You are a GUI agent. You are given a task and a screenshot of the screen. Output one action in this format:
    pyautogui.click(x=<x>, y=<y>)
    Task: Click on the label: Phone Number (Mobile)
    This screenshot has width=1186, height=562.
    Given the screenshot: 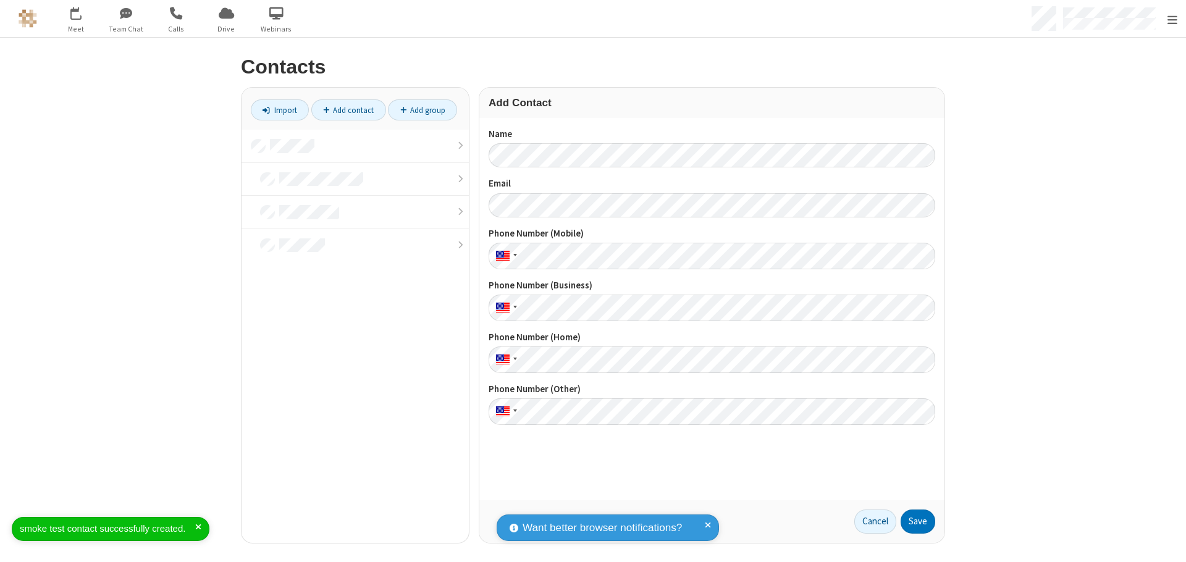 What is the action you would take?
    pyautogui.click(x=712, y=233)
    